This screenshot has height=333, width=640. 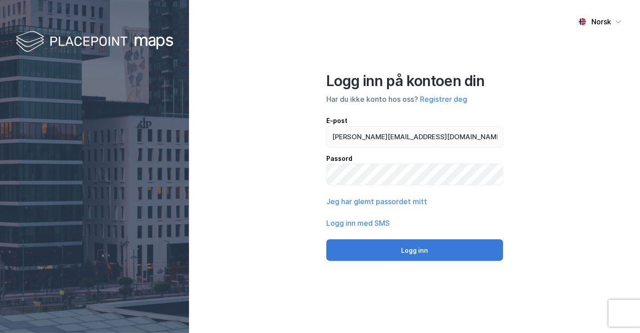 I want to click on button: Registrer deg, so click(x=443, y=99).